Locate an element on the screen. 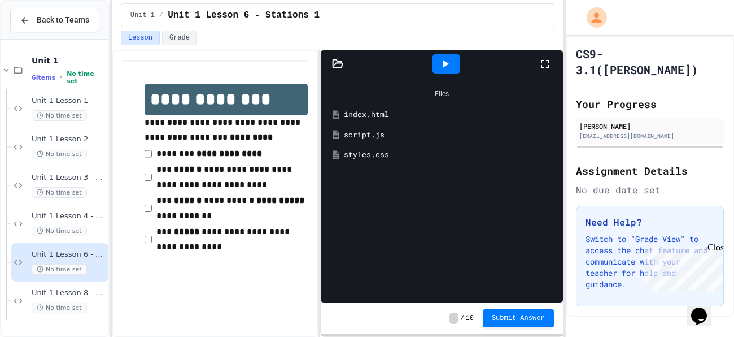 The width and height of the screenshot is (734, 337). div: My Account is located at coordinates (592, 18).